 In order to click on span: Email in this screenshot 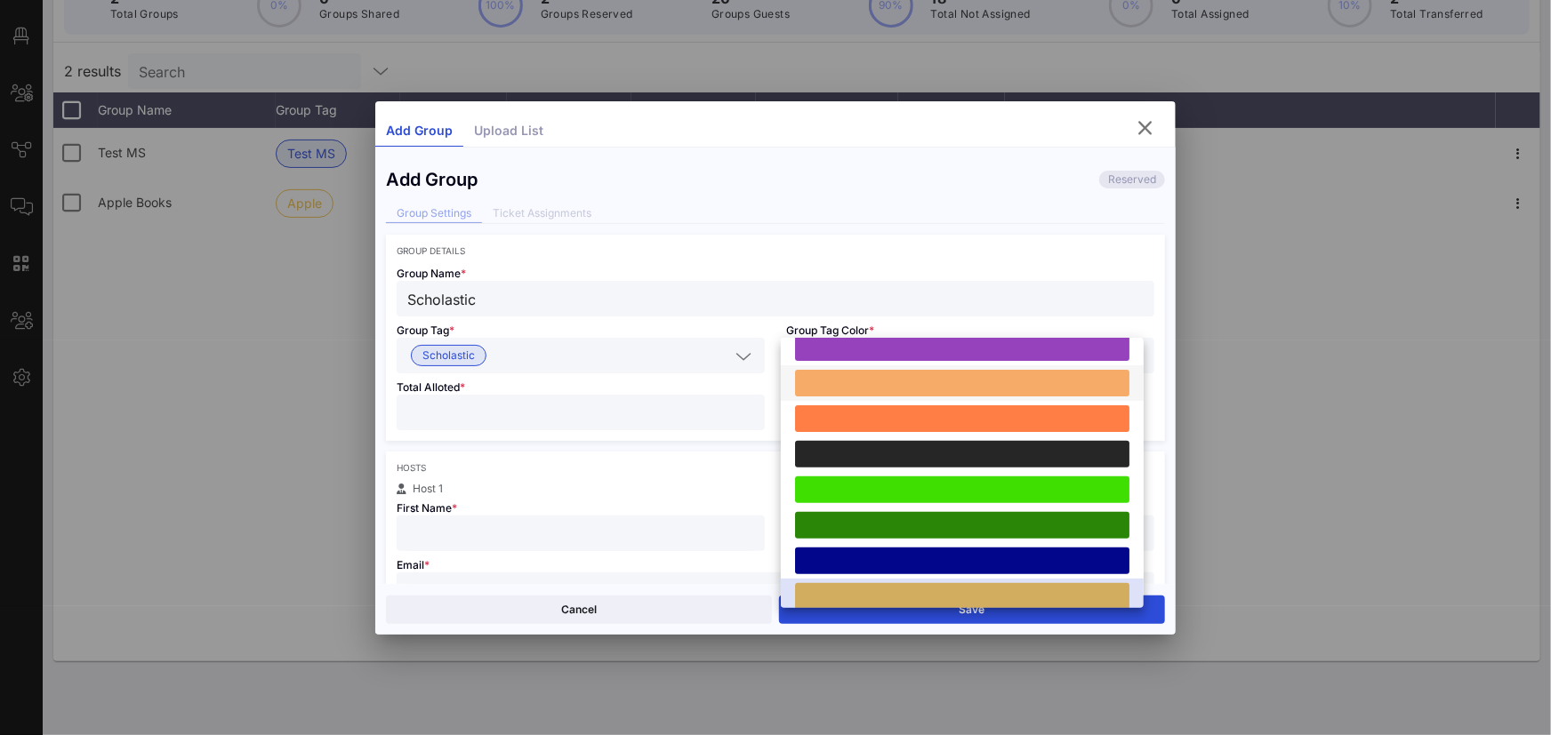, I will do `click(413, 565)`.